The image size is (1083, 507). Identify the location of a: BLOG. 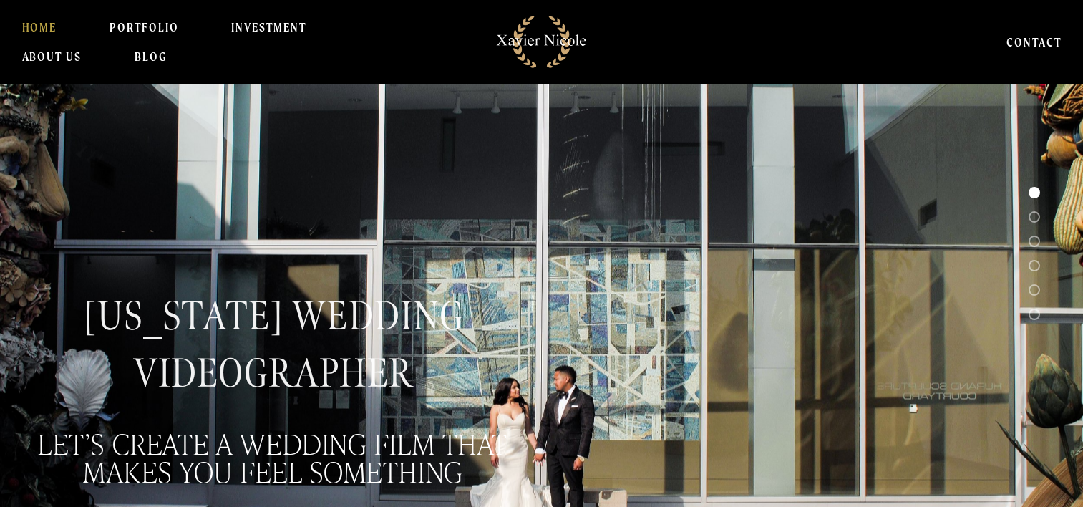
(150, 57).